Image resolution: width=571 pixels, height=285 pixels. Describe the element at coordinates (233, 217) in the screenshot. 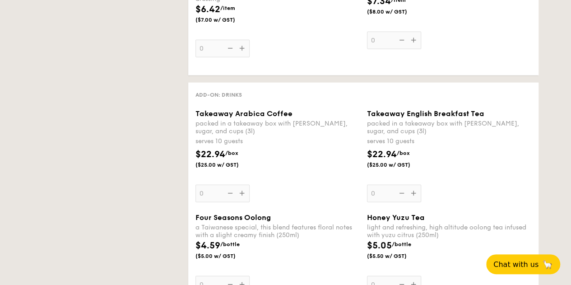

I see `span: Four Seasons Oolong` at that location.